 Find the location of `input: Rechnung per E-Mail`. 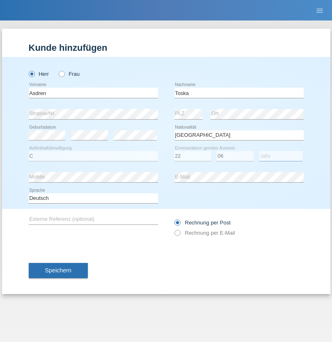

input: Rechnung per E-Mail is located at coordinates (177, 235).